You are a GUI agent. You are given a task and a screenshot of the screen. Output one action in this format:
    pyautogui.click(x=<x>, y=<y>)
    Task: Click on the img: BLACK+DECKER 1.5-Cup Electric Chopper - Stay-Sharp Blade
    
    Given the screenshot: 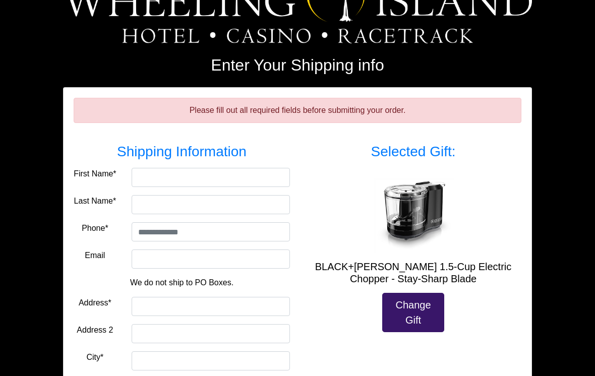 What is the action you would take?
    pyautogui.click(x=414, y=212)
    